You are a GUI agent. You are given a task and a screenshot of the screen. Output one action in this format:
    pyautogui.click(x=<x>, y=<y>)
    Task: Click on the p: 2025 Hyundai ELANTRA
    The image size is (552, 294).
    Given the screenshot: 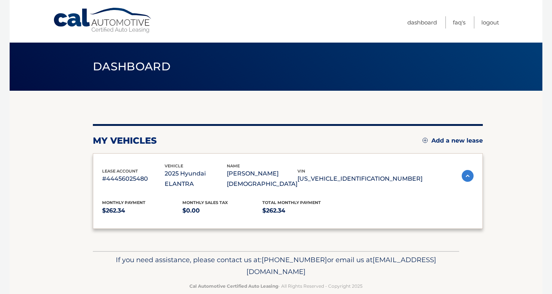 What is the action you would take?
    pyautogui.click(x=196, y=179)
    